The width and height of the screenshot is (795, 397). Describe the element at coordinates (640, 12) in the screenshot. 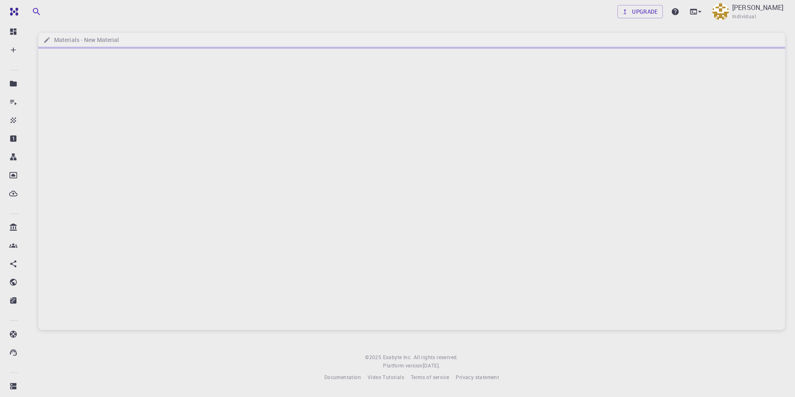

I see `a: Upgrade` at that location.